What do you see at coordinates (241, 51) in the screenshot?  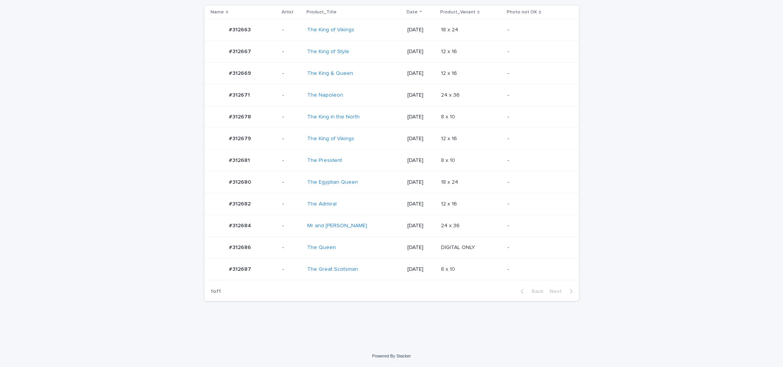 I see `p: #312667` at bounding box center [241, 51].